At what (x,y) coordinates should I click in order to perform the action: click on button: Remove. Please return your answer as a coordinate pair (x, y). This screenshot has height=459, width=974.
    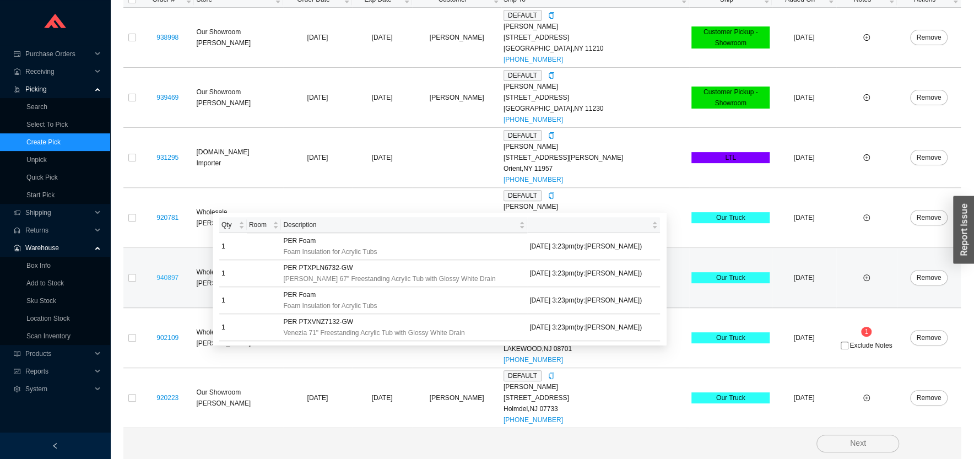
    Looking at the image, I should click on (929, 398).